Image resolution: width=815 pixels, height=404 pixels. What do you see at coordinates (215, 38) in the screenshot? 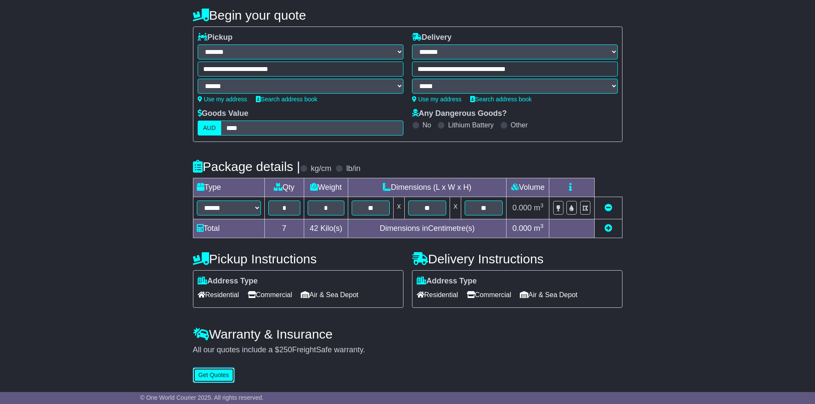
I see `label: Pickup` at bounding box center [215, 38].